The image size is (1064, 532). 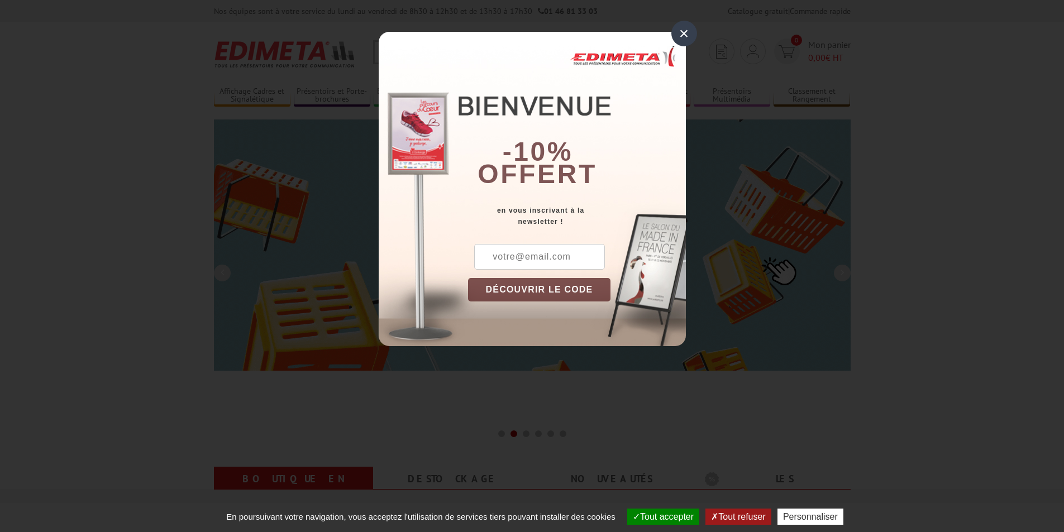 What do you see at coordinates (540, 290) in the screenshot?
I see `button: DÉCOUVRIR LE CODE` at bounding box center [540, 290].